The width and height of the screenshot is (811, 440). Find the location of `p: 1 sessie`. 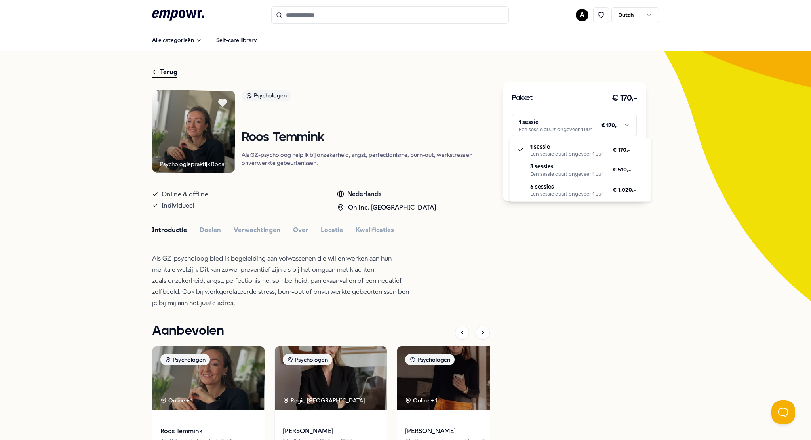

p: 1 sessie is located at coordinates (567, 146).